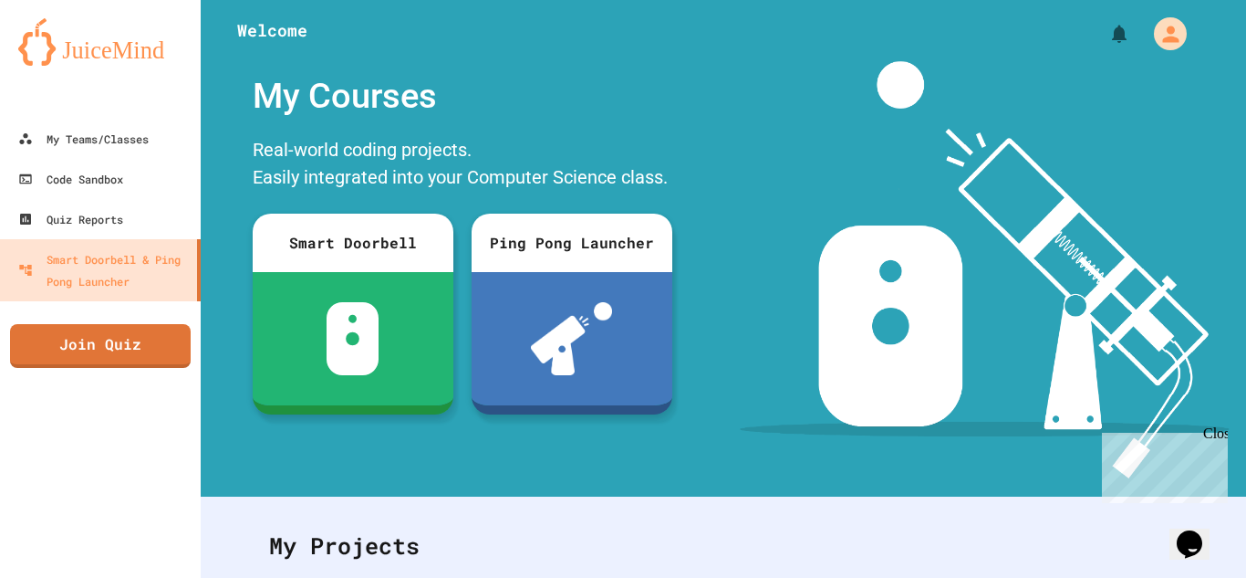 Image resolution: width=1246 pixels, height=578 pixels. Describe the element at coordinates (70, 219) in the screenshot. I see `div: Quiz Reports` at that location.